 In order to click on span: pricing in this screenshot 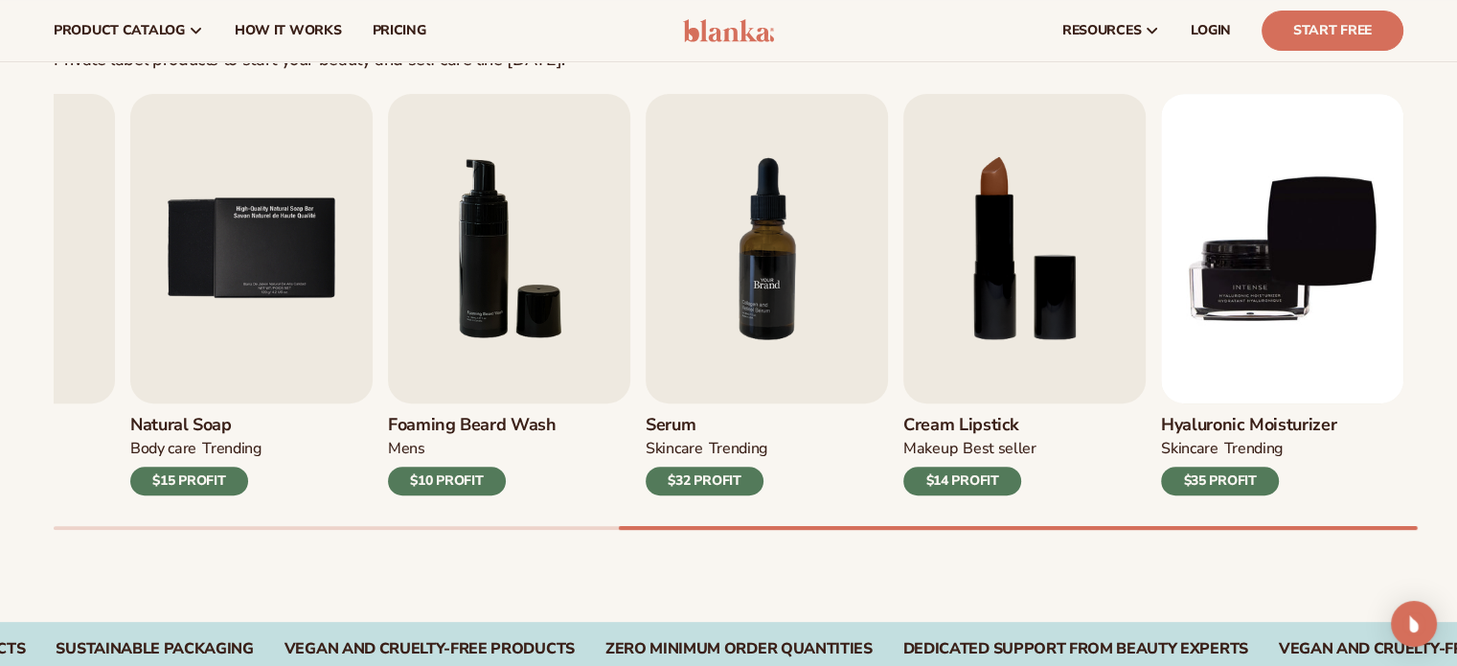, I will do `click(398, 31)`.